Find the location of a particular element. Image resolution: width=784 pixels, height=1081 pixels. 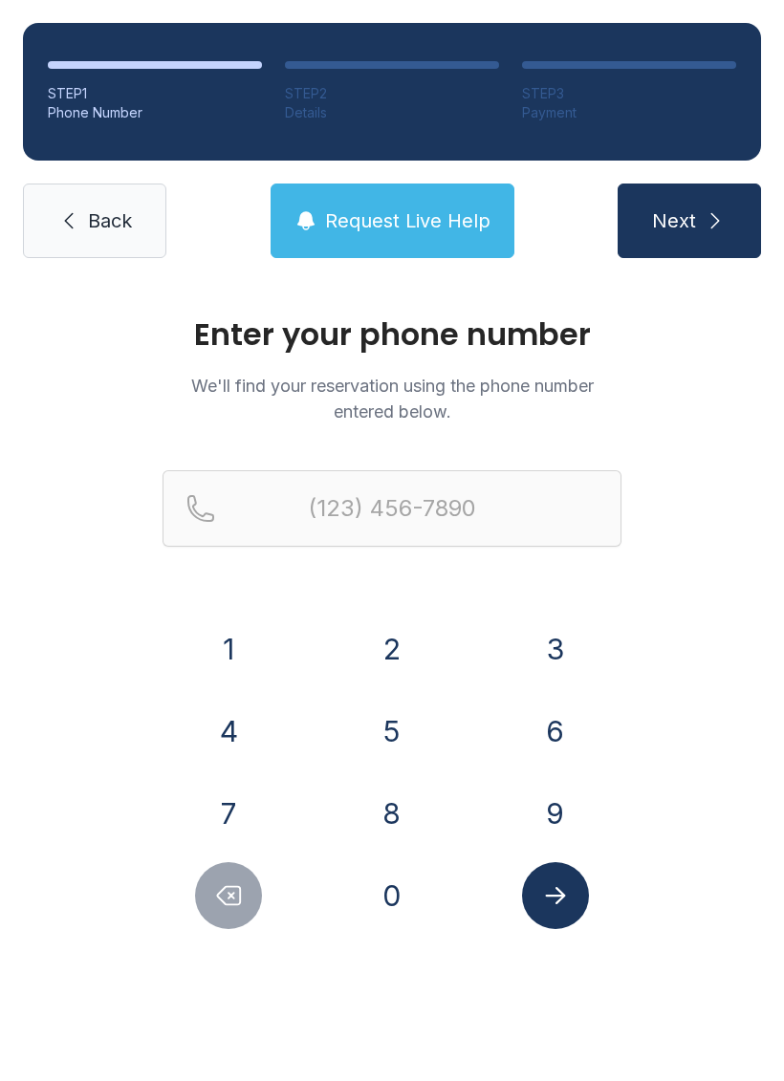

button: Delete number is located at coordinates (228, 896).